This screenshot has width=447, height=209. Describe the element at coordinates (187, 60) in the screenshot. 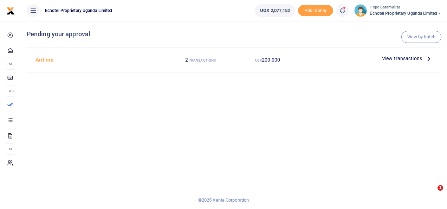

I see `span: 2` at that location.